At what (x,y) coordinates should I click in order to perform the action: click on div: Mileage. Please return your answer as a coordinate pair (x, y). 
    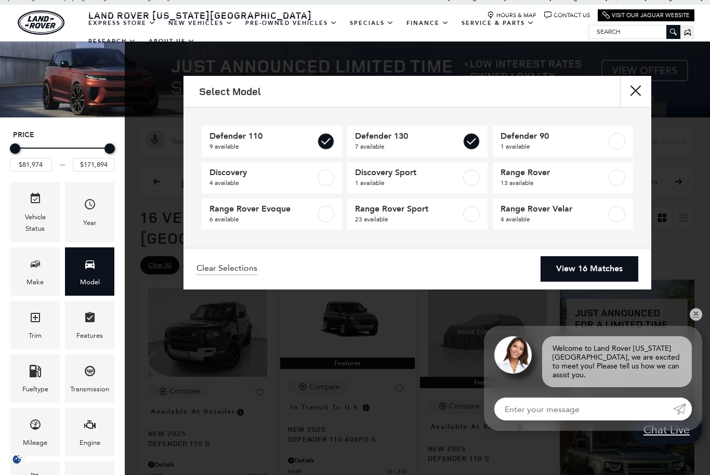
    Looking at the image, I should click on (35, 443).